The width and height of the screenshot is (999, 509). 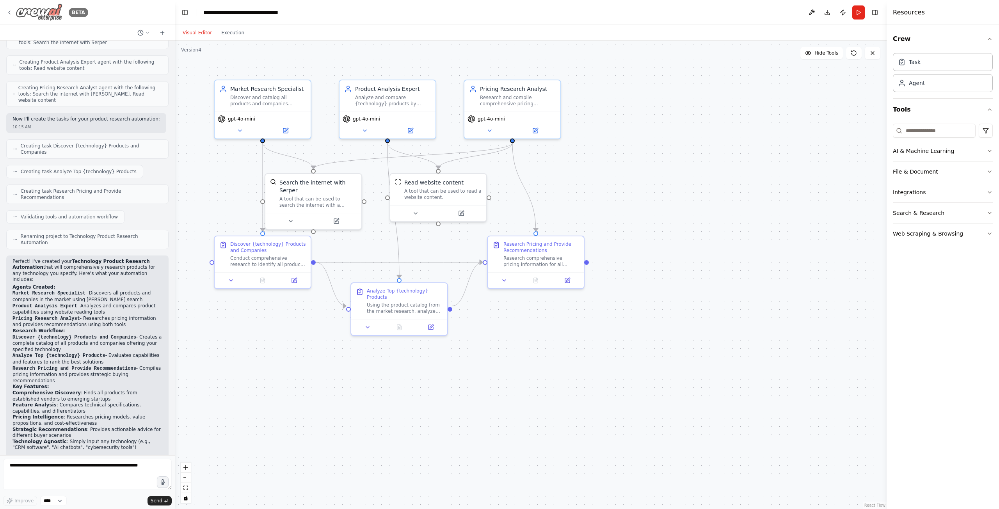 What do you see at coordinates (268, 261) in the screenshot?
I see `div: Conduct comprehensive research to identify all products and companies offering {technology} solut...` at bounding box center [268, 261].